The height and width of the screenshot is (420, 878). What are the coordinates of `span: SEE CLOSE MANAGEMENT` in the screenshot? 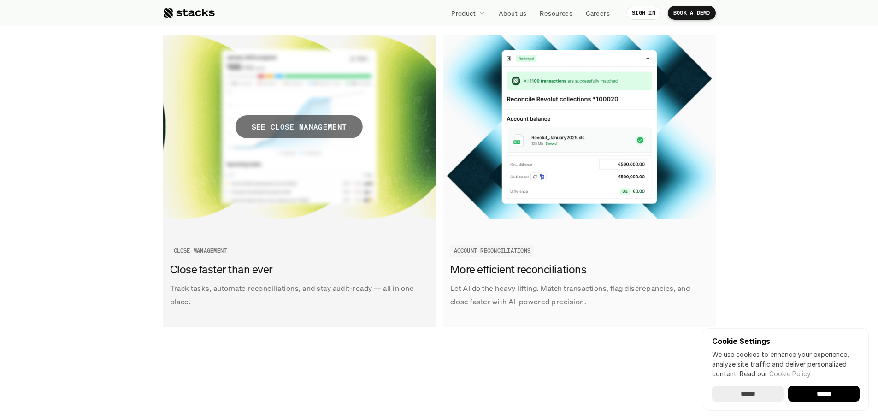 It's located at (299, 127).